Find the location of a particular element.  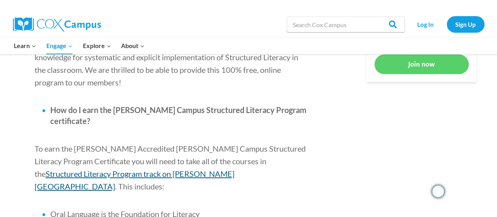

button: Child menu of Explore is located at coordinates (97, 46).